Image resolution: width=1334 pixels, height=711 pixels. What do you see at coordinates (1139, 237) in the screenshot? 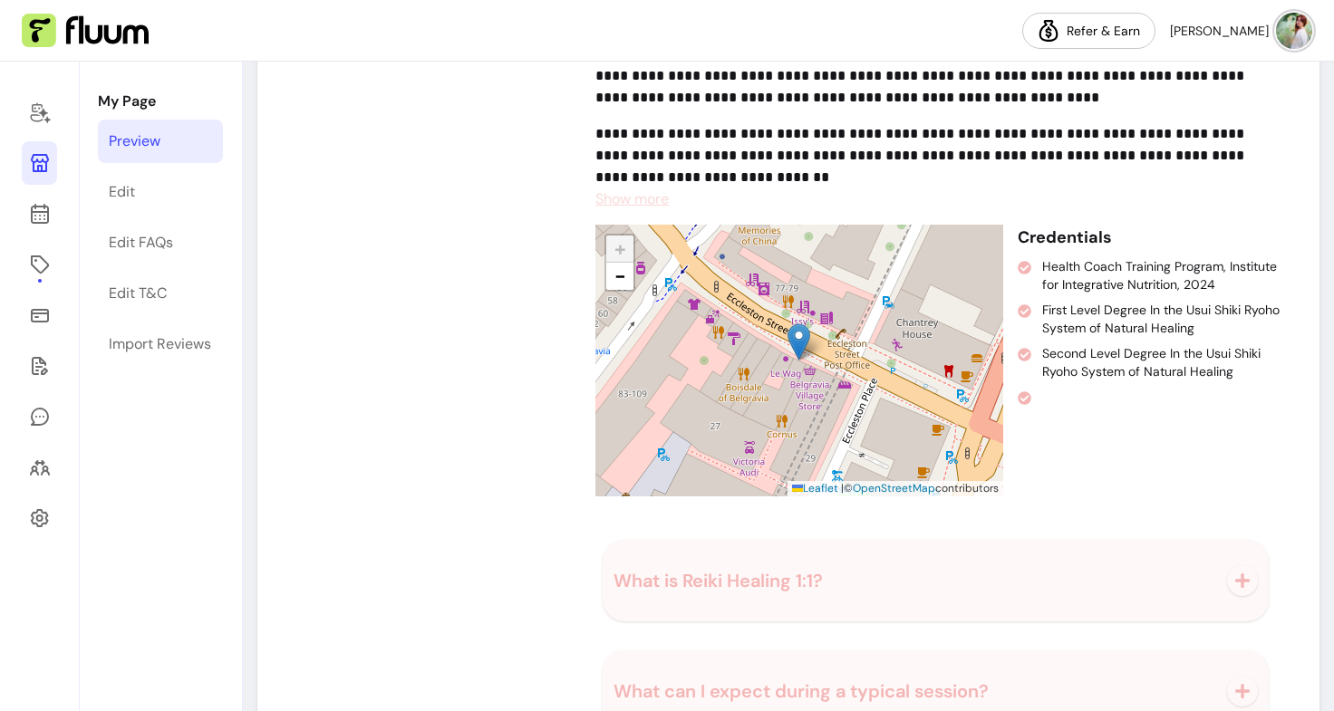
I see `p: Credentials` at bounding box center [1139, 237].